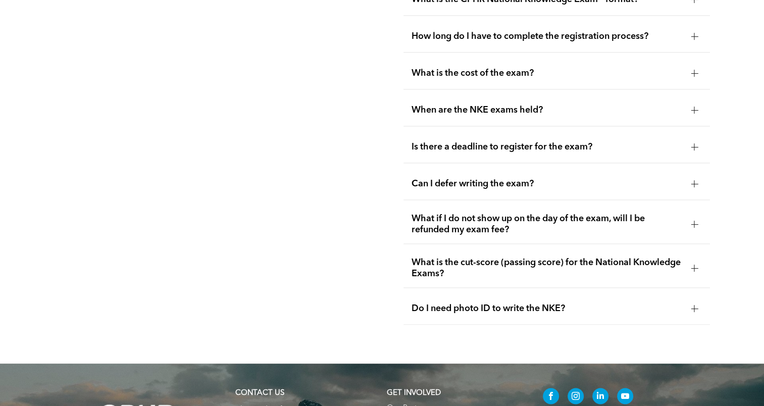 The height and width of the screenshot is (406, 764). What do you see at coordinates (547, 147) in the screenshot?
I see `span: Is there a deadline to register for the exam?` at bounding box center [547, 147].